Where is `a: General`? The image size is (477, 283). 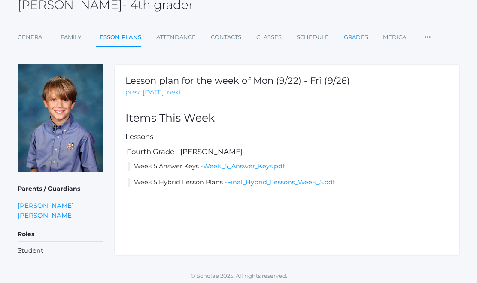
a: General is located at coordinates (31, 37).